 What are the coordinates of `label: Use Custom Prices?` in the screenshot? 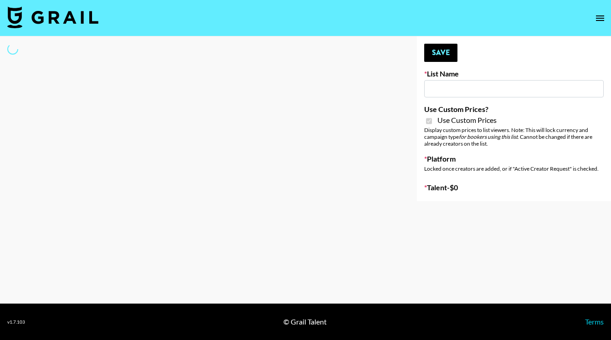 It's located at (514, 109).